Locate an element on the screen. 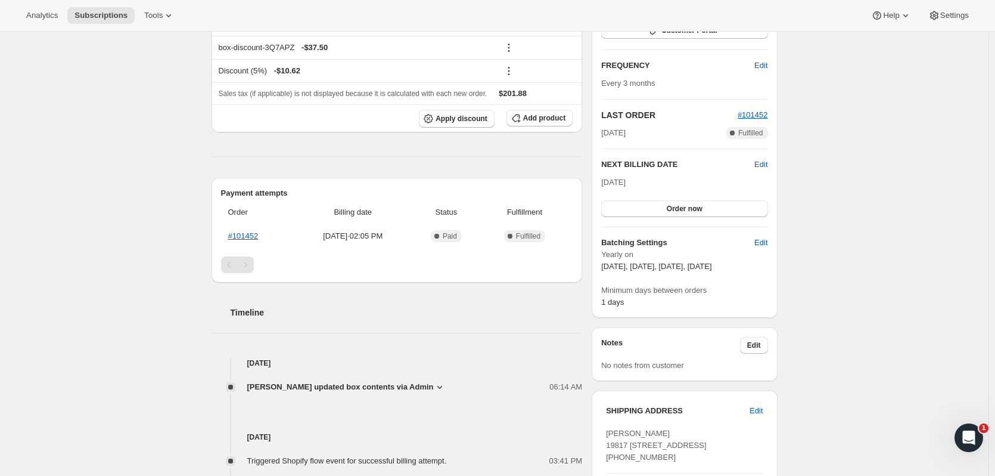 The height and width of the screenshot is (476, 995). h2: Payment attempts is located at coordinates (397, 193).